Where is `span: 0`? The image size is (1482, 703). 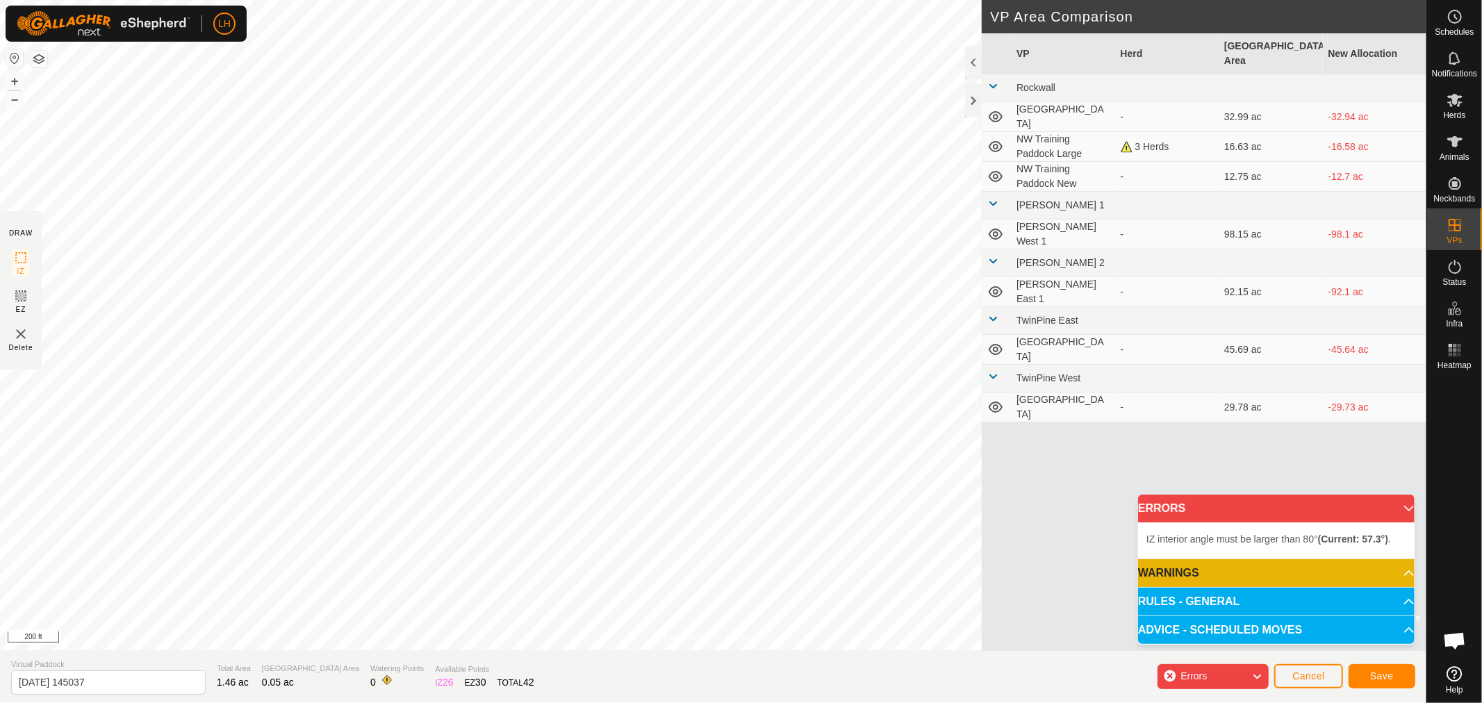
span: 0 is located at coordinates (373, 682).